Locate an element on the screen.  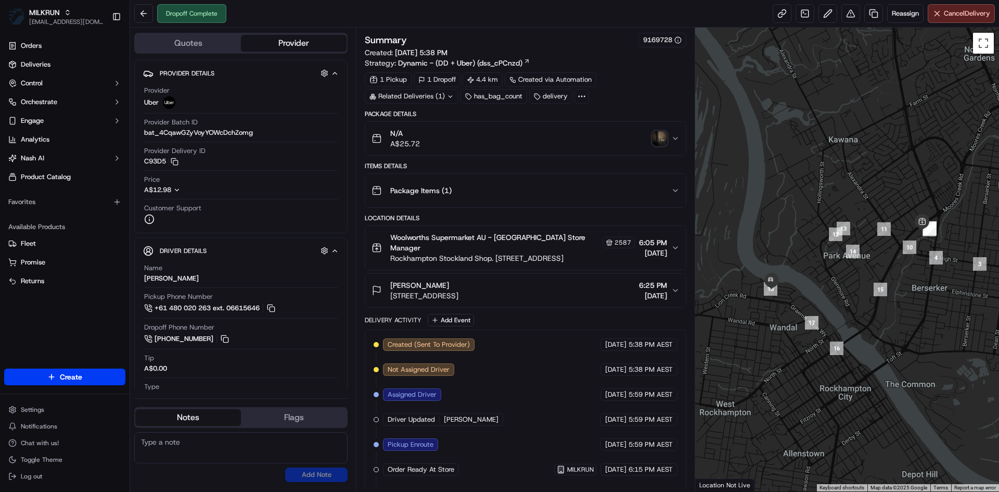
span: Price is located at coordinates (152, 180).